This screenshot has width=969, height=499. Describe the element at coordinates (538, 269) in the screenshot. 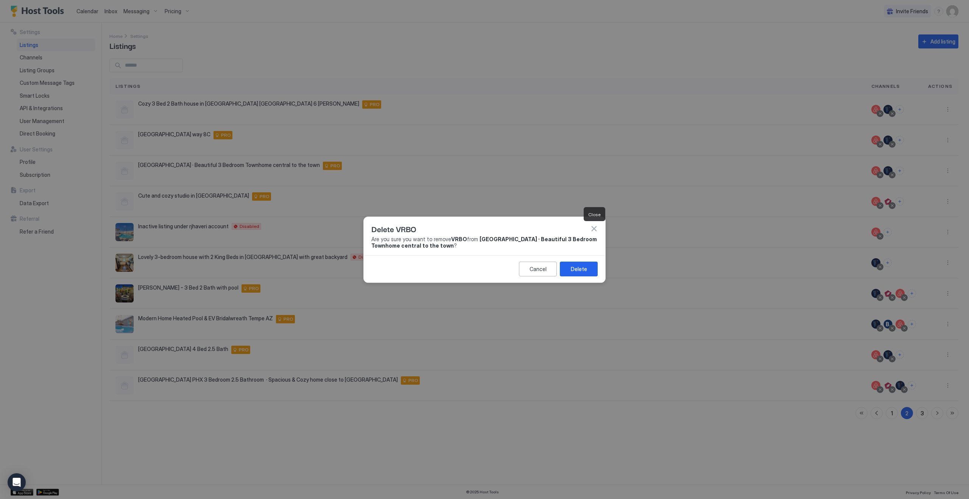

I see `div: Cancel` at that location.